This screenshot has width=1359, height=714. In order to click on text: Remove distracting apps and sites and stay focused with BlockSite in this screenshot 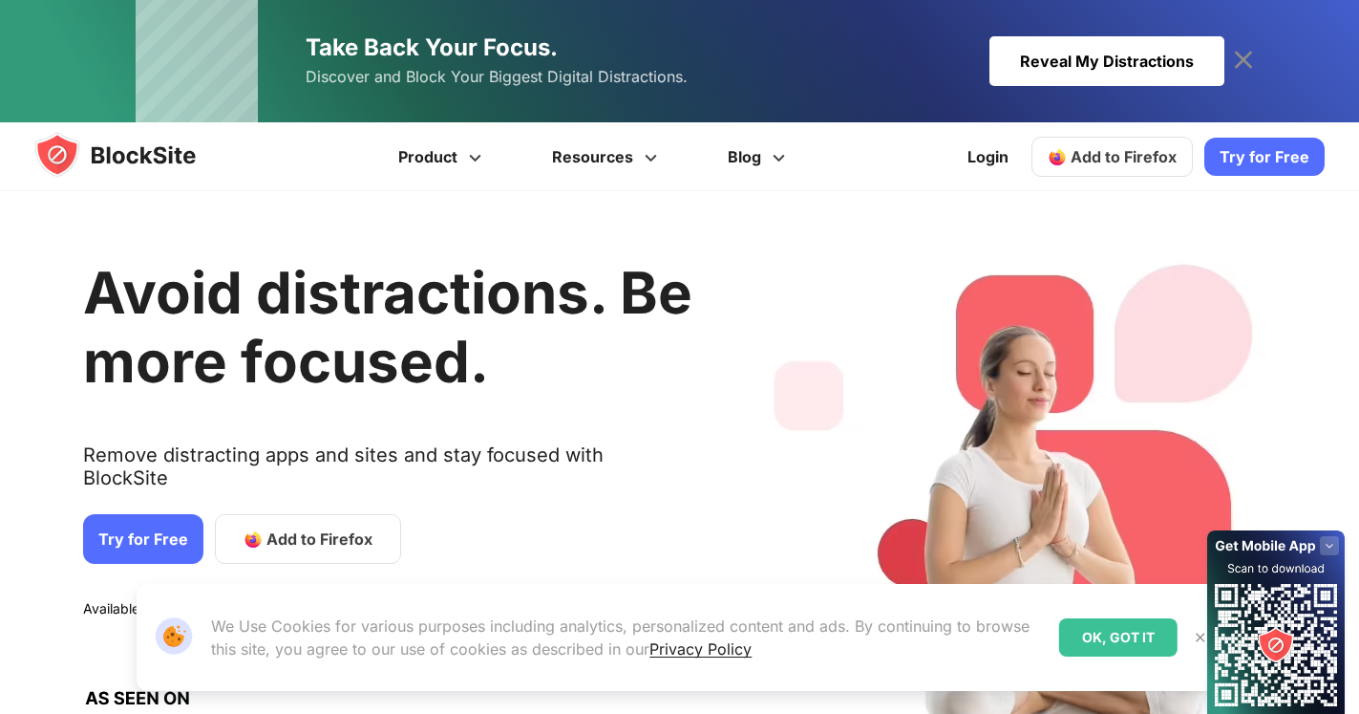, I will do `click(388, 474)`.